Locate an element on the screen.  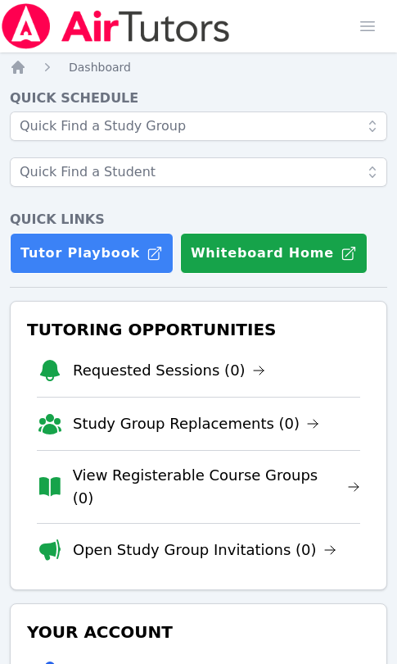
input: Quick Find a Study Group is located at coordinates (198, 126).